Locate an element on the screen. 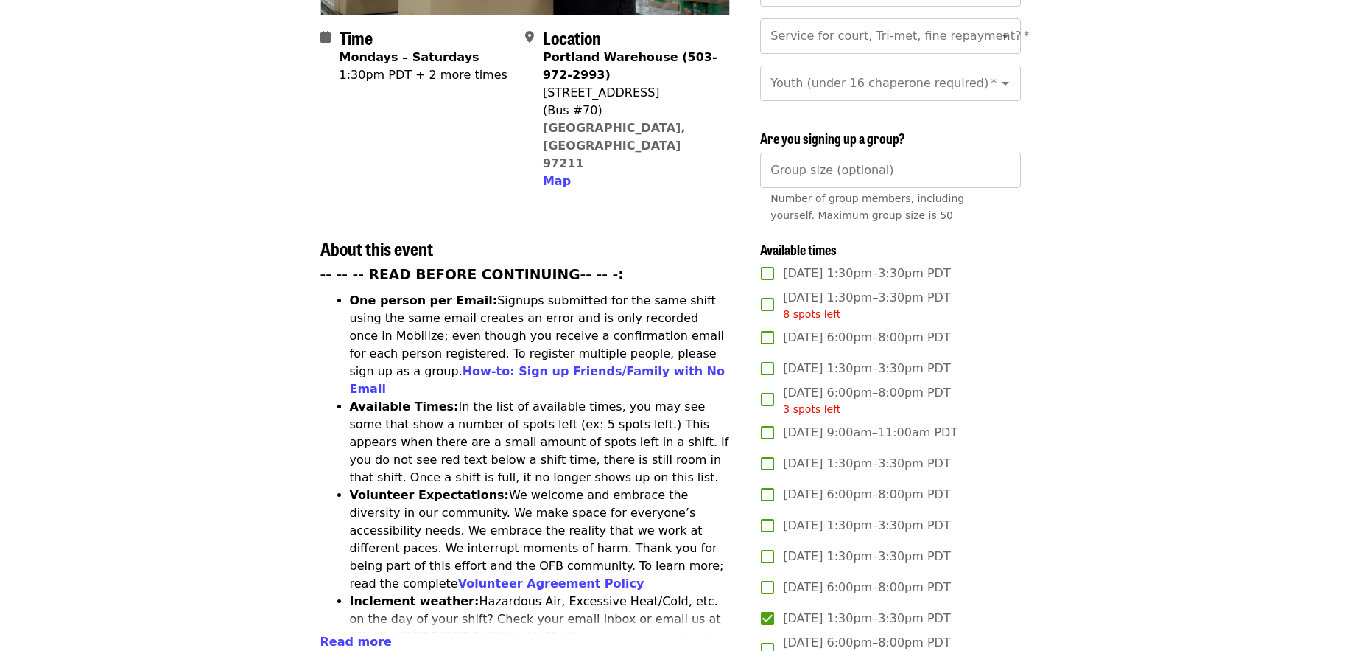 The image size is (1353, 651). div: 1:30pm PDT + 2 more times is located at coordinates (424, 75).